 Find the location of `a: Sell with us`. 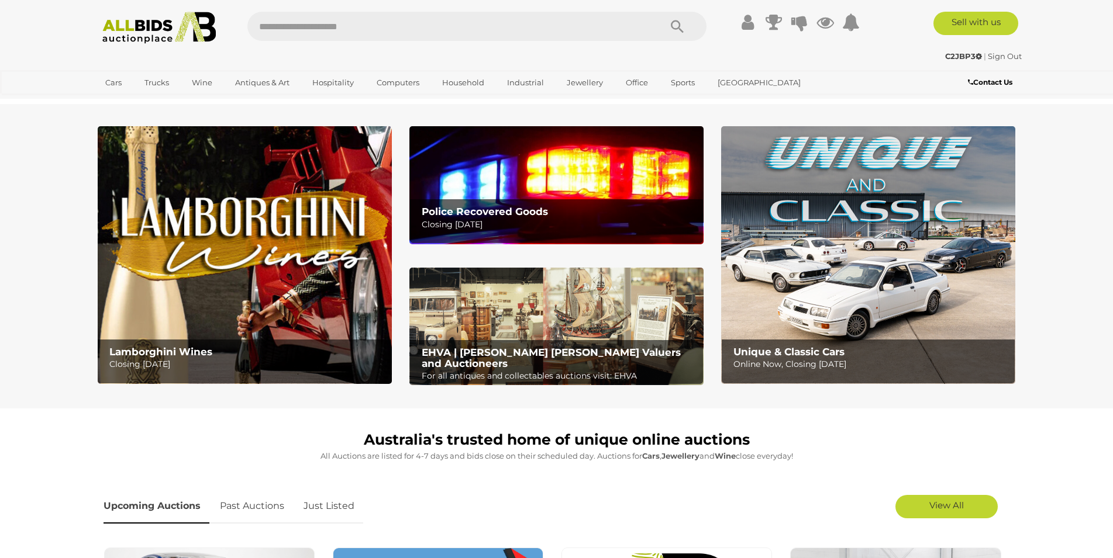

a: Sell with us is located at coordinates (975, 23).